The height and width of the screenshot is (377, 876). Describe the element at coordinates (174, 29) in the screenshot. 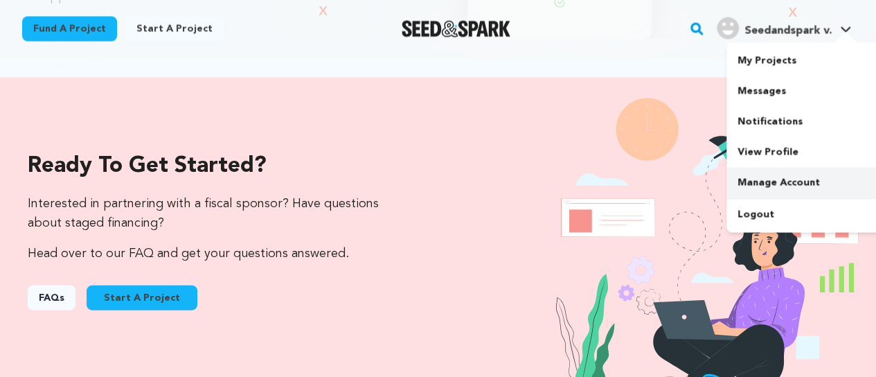

I see `a: Start a project` at that location.